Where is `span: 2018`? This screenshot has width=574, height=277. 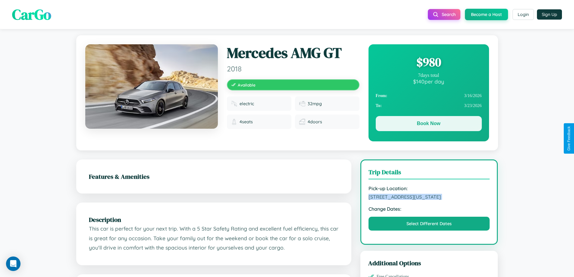
span: 2018 is located at coordinates (293, 69).